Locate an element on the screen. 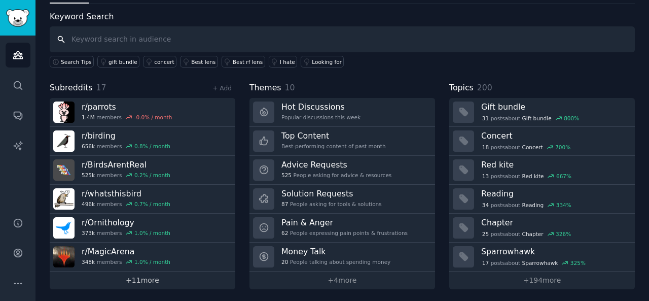  a: Money Talk20People talking about spending money is located at coordinates (342, 257).